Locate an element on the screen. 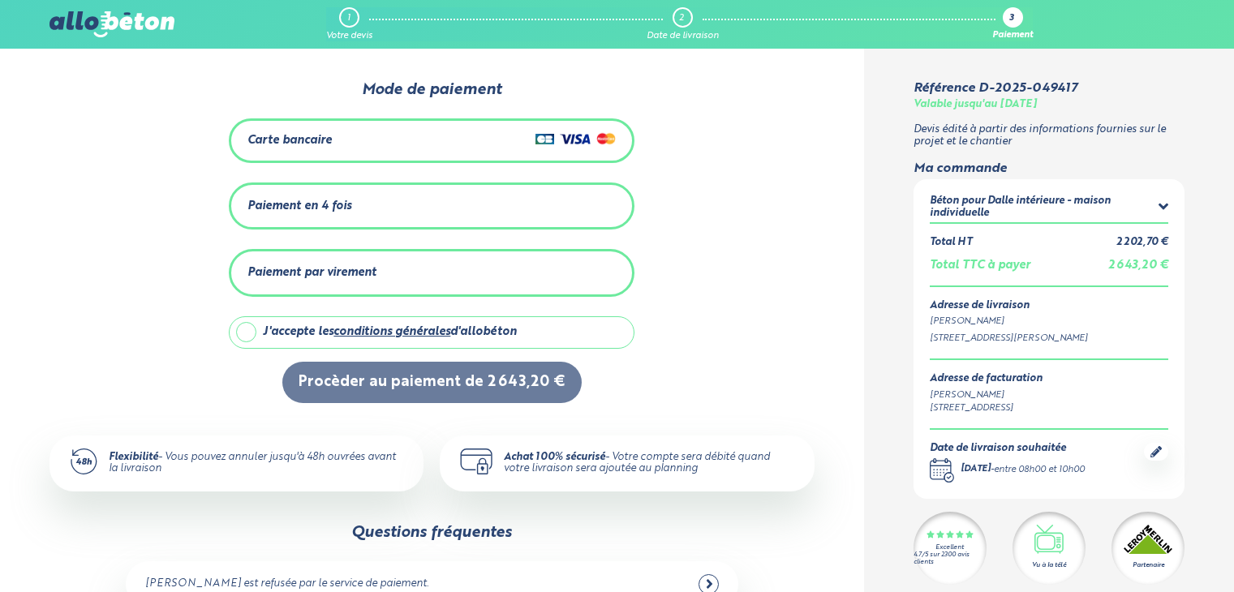 Image resolution: width=1234 pixels, height=592 pixels. div: Paiement en 4 fois is located at coordinates (299, 206).